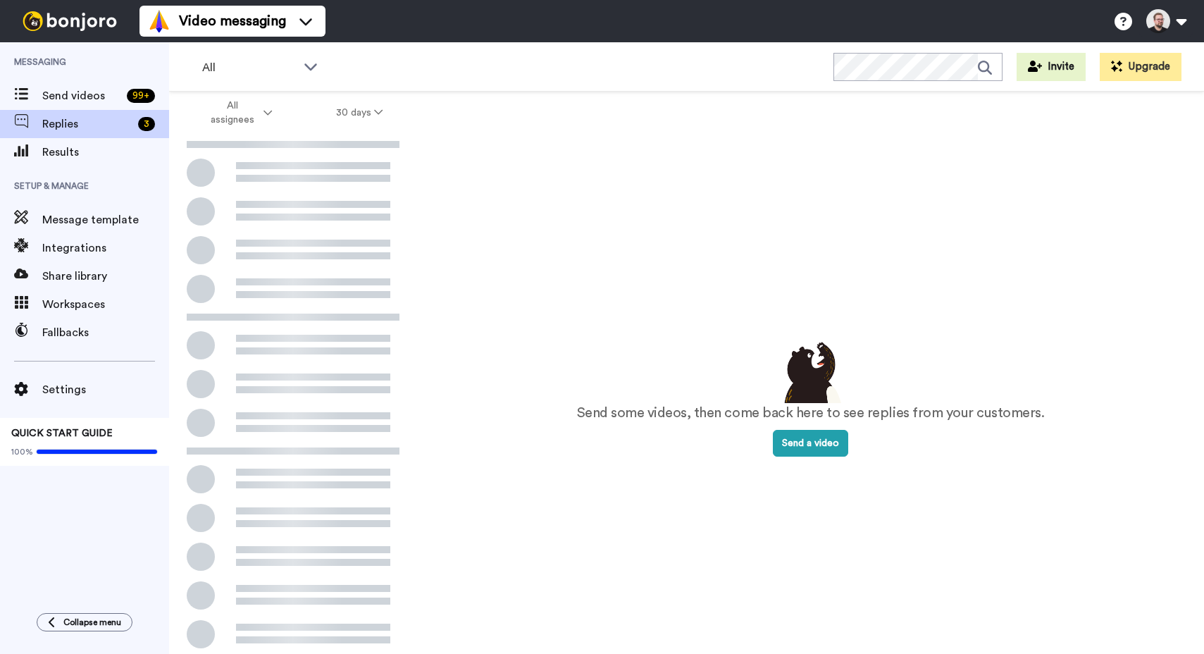 This screenshot has height=654, width=1204. What do you see at coordinates (106, 152) in the screenshot?
I see `span: Results` at bounding box center [106, 152].